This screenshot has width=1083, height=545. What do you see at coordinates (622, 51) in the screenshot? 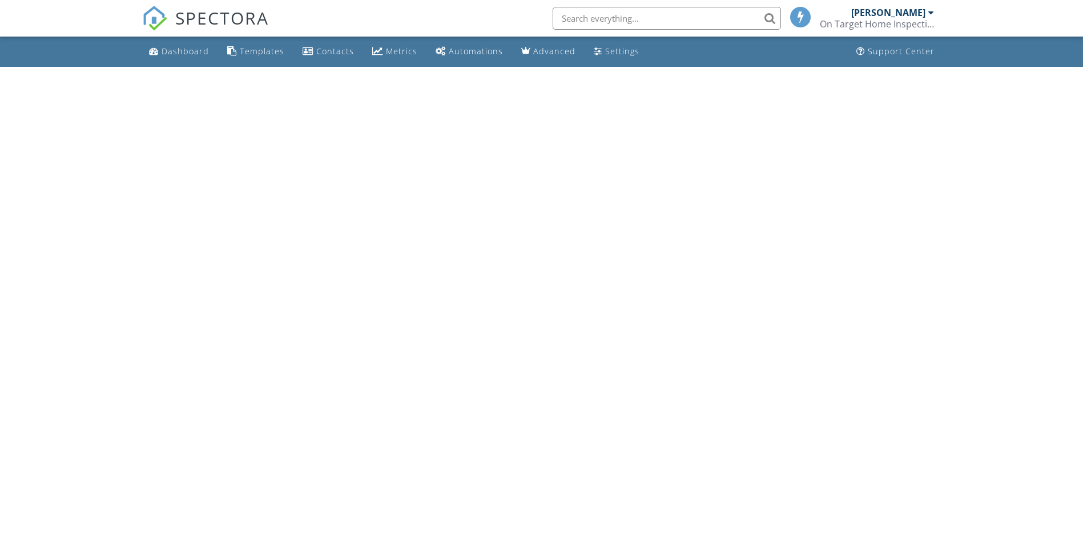
I see `div: Settings` at bounding box center [622, 51].